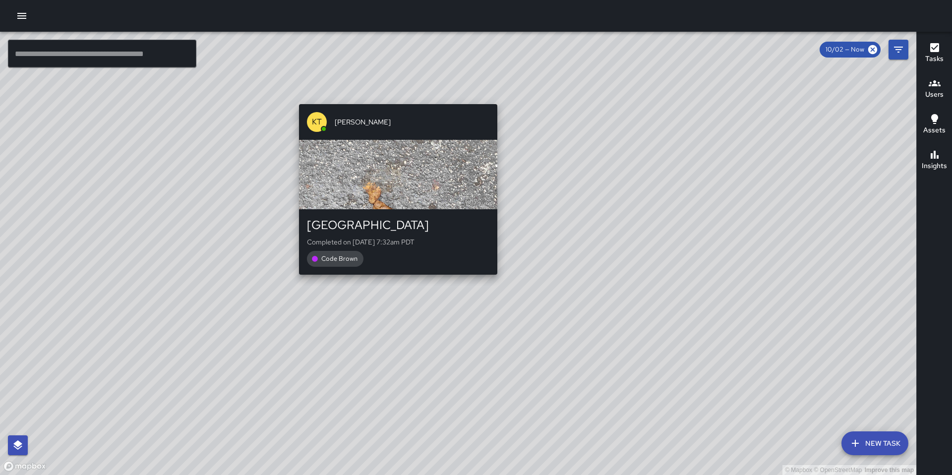  I want to click on button: New Task, so click(874, 443).